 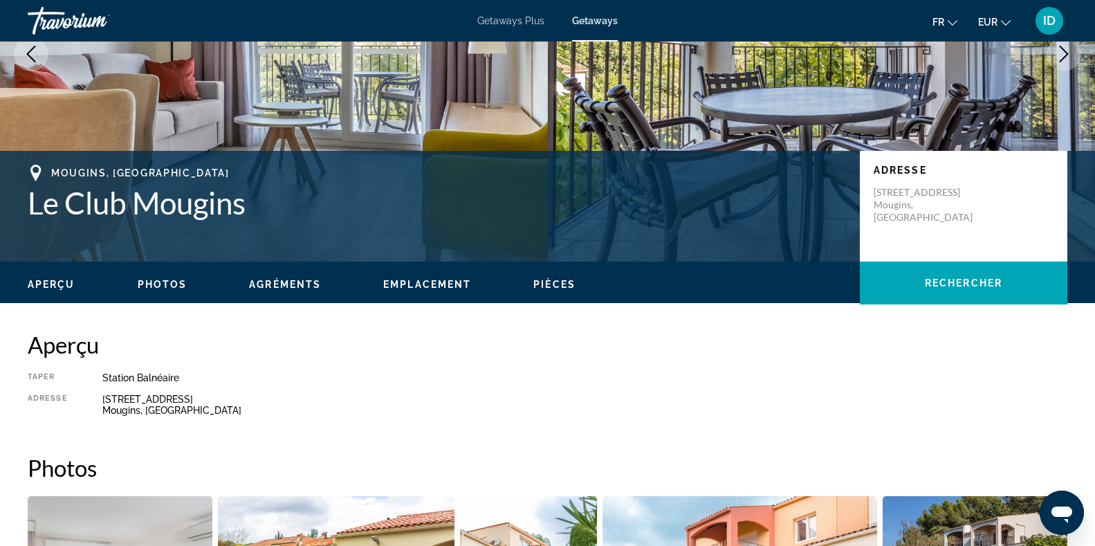 What do you see at coordinates (964, 170) in the screenshot?
I see `p: Adresse` at bounding box center [964, 170].